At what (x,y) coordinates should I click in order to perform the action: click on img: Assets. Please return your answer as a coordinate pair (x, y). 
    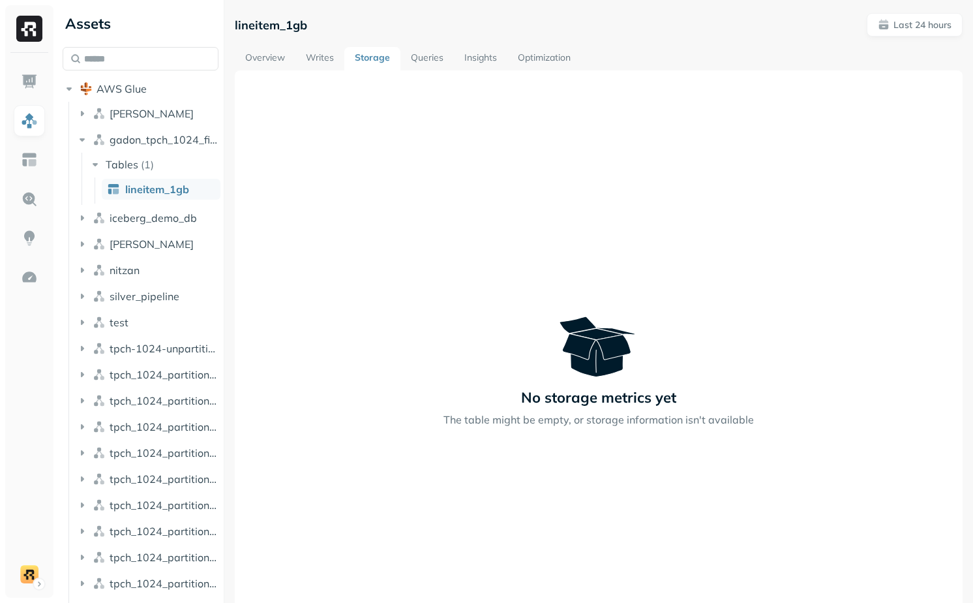
    Looking at the image, I should click on (29, 121).